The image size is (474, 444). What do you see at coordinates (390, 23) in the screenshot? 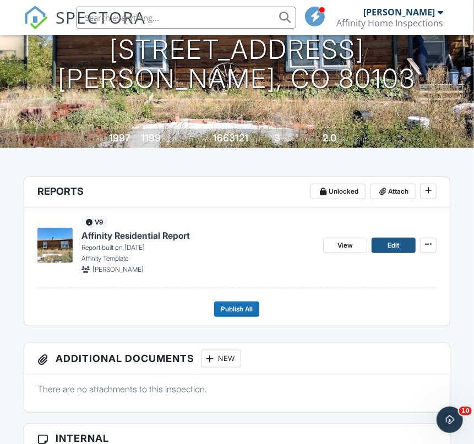
I see `div: Affinity Home Inspections` at bounding box center [390, 23].